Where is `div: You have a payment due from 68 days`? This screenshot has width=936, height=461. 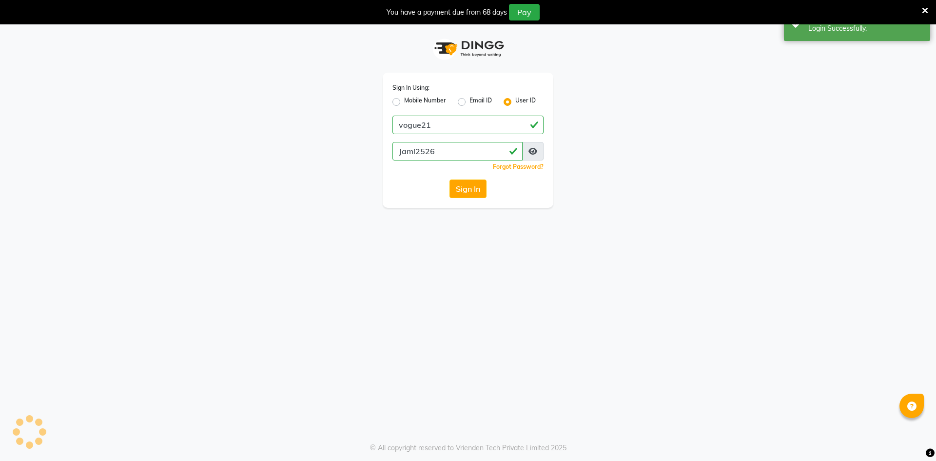
div: You have a payment due from 68 days is located at coordinates (447, 12).